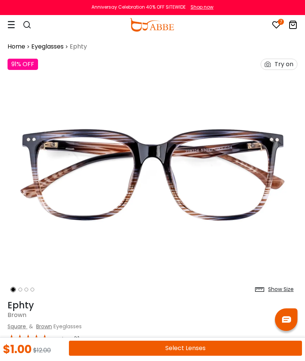  What do you see at coordinates (152, 176) in the screenshot?
I see `img: Ephty Brown Plastic Eyeglasses , UniversalBridgeFit Frames from ABBE Glasses` at bounding box center [152, 176].